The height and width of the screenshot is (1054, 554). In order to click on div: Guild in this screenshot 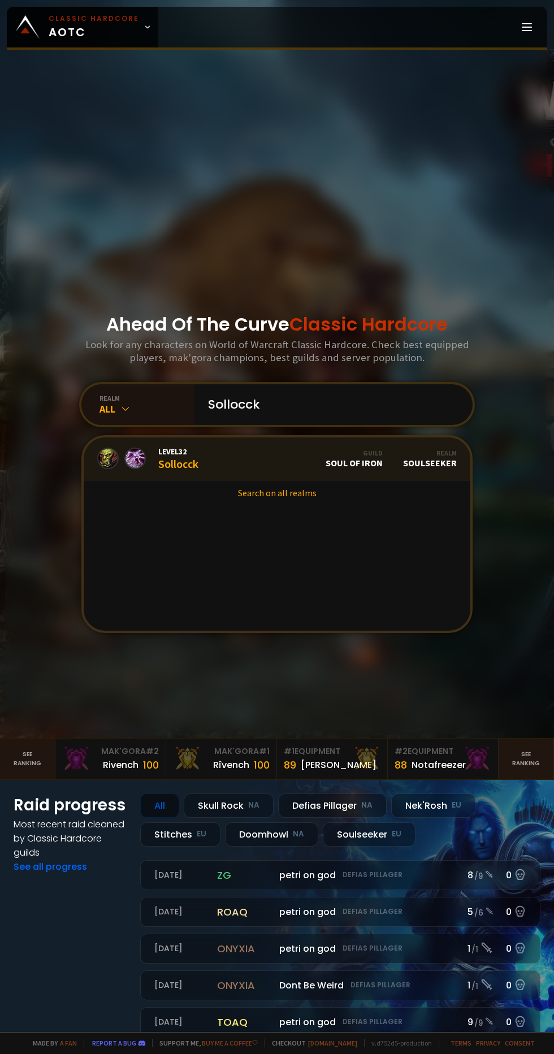, I will do `click(354, 453)`.